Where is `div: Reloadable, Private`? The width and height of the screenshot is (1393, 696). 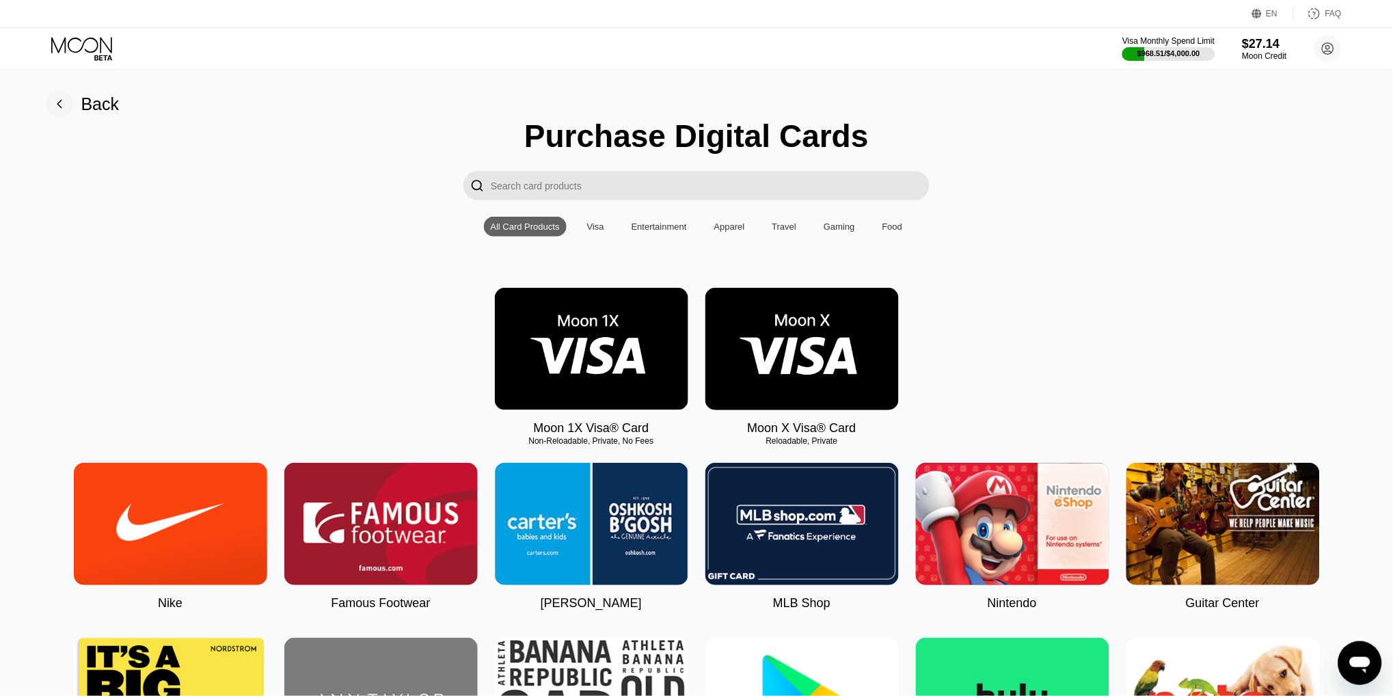
div: Reloadable, Private is located at coordinates (802, 441).